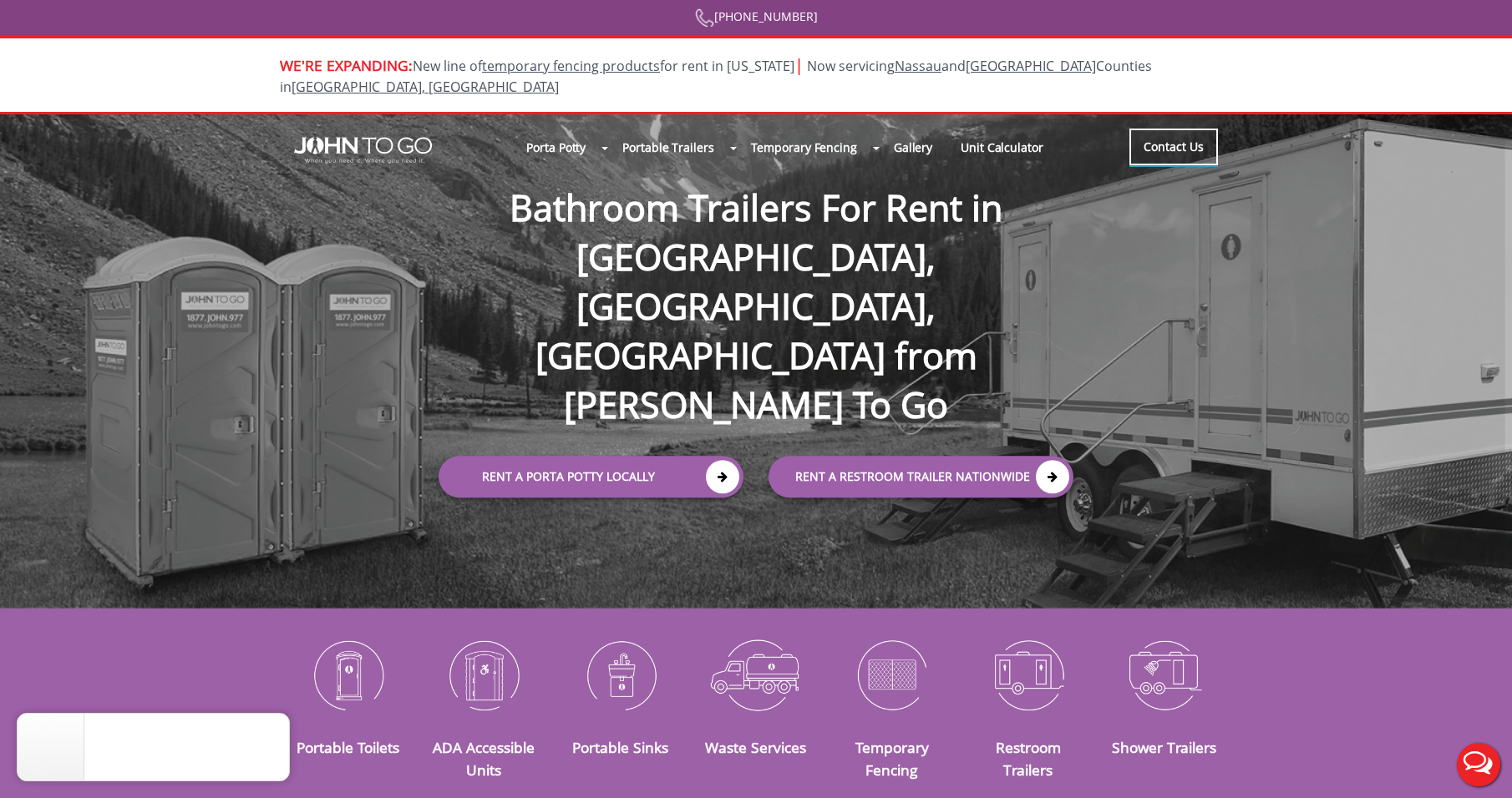  Describe the element at coordinates (591, 477) in the screenshot. I see `a: Rent a Porta Potty Locally` at that location.